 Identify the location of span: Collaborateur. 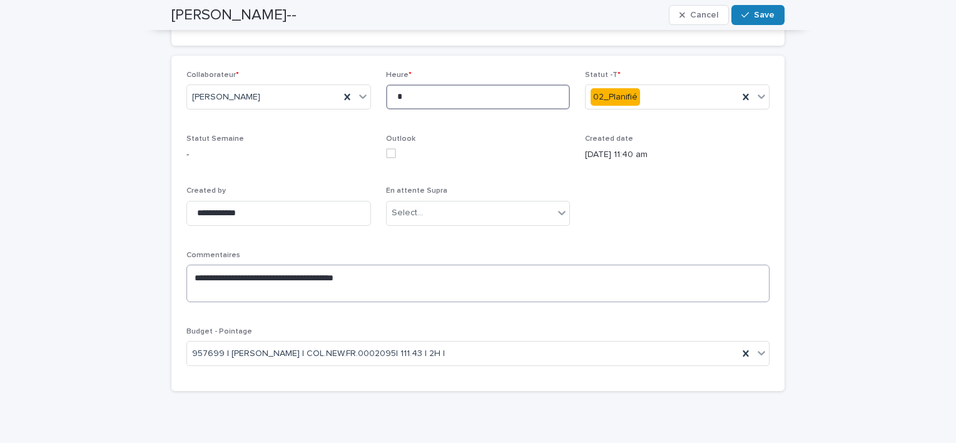
(213, 75).